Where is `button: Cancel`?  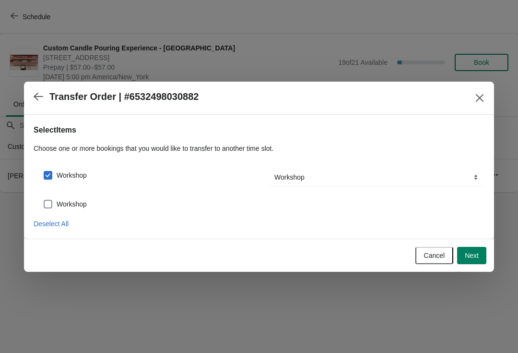
button: Cancel is located at coordinates (435, 255).